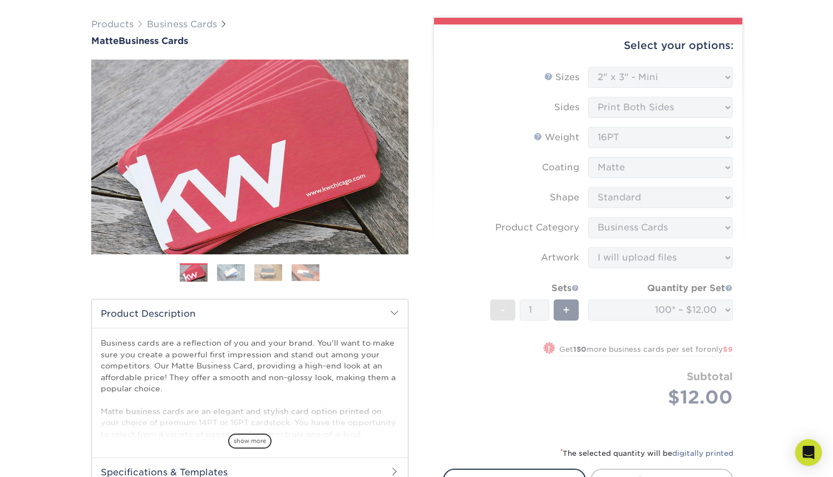 The height and width of the screenshot is (477, 833). What do you see at coordinates (105, 41) in the screenshot?
I see `span: Matte` at bounding box center [105, 41].